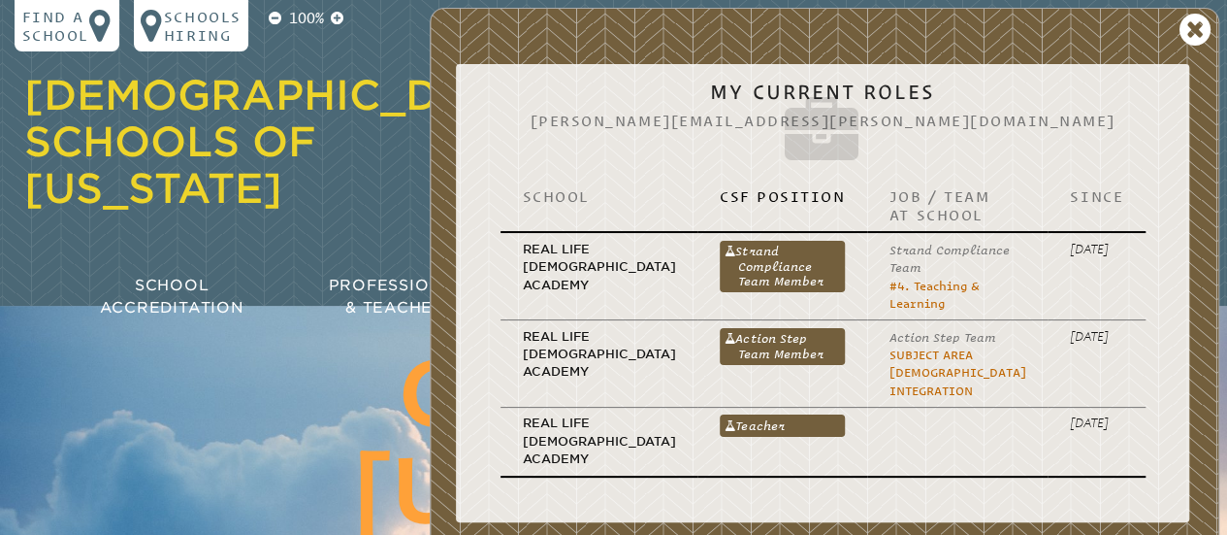  What do you see at coordinates (203, 26) in the screenshot?
I see `p: Schools Hiring` at bounding box center [203, 26].